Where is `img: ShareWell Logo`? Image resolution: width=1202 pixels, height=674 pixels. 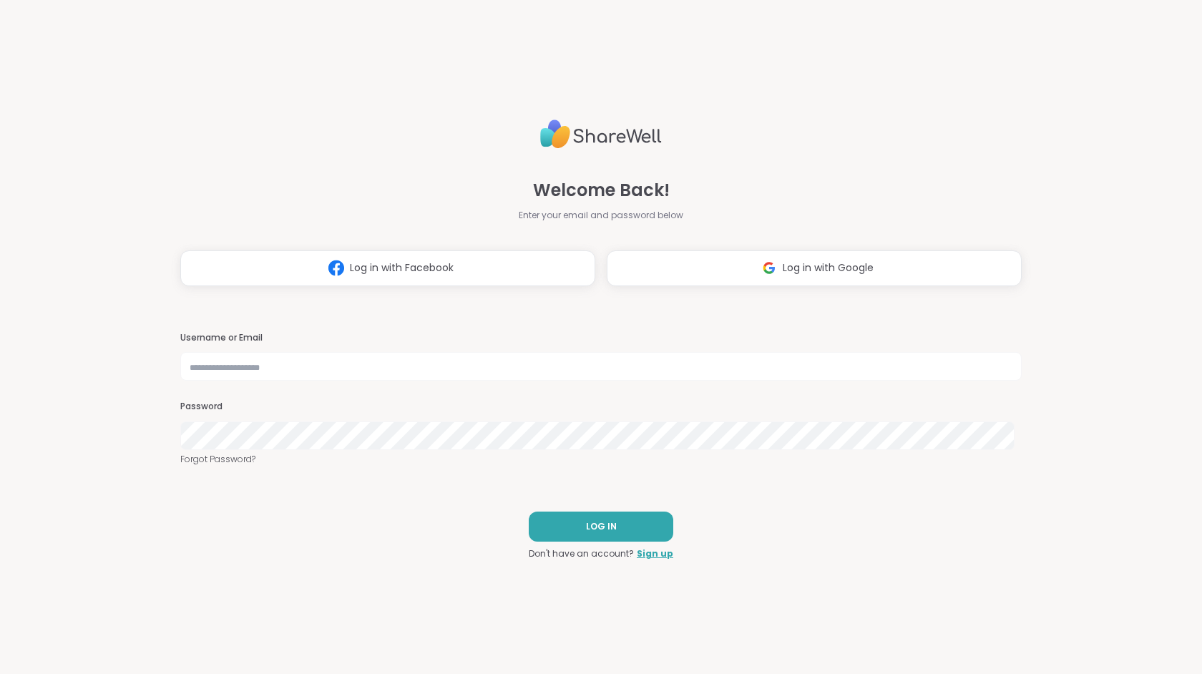 img: ShareWell Logo is located at coordinates (601, 134).